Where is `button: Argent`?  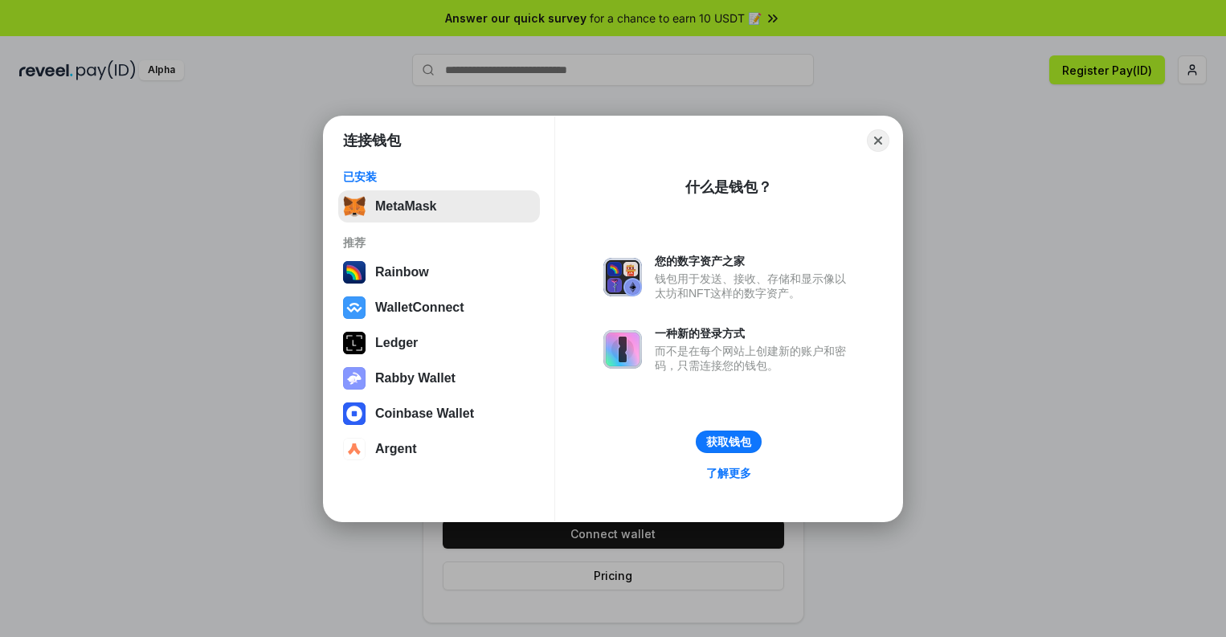 button: Argent is located at coordinates (438, 449).